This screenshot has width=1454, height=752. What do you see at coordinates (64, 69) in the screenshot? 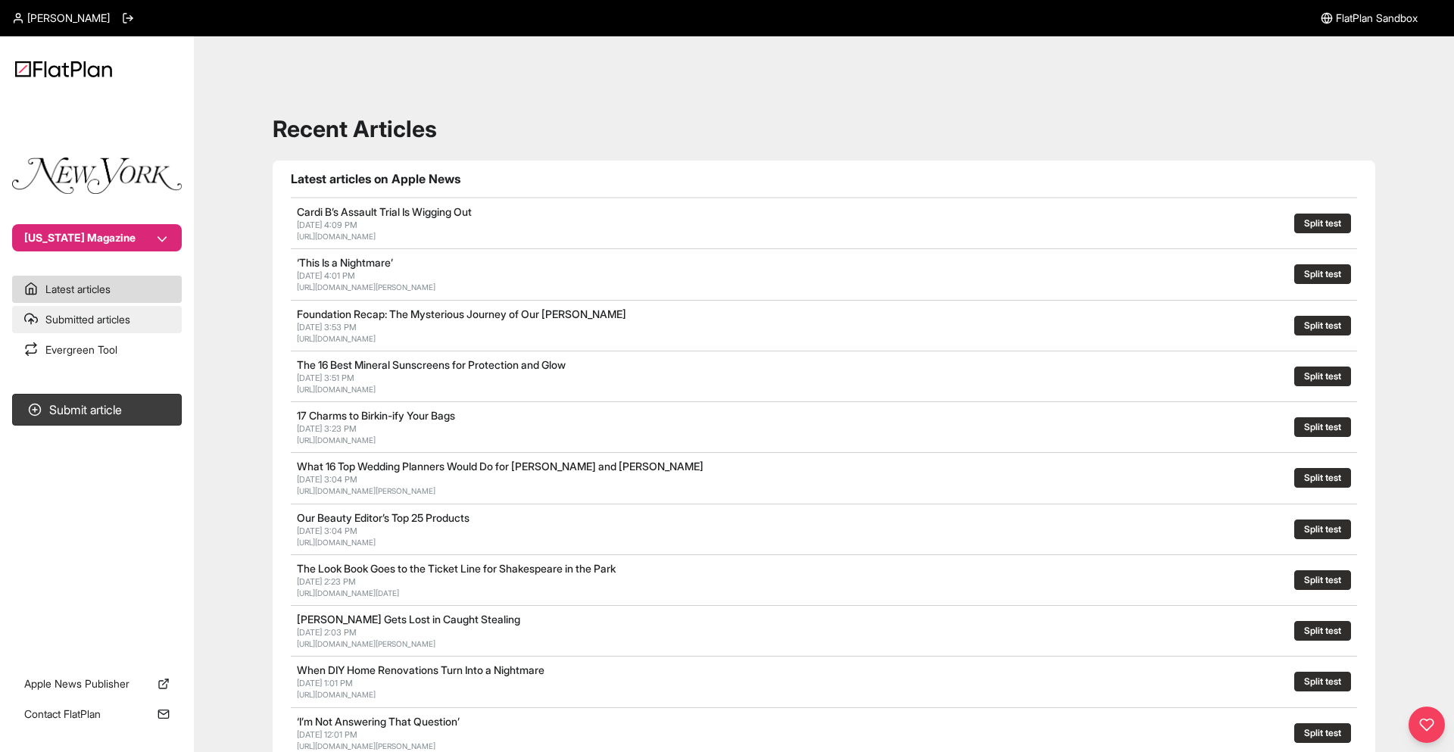
I see `img: Logo` at bounding box center [64, 69].